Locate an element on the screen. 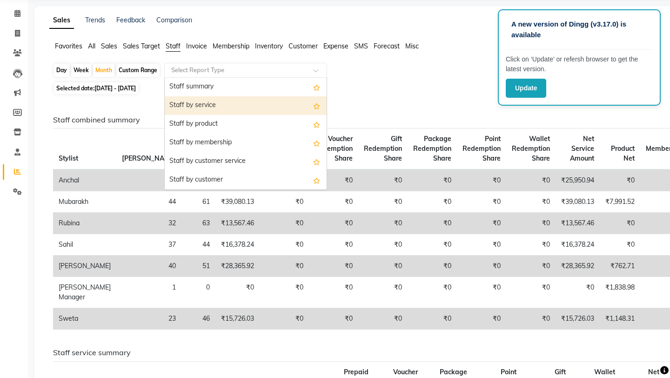 The width and height of the screenshot is (670, 378). a: Trends is located at coordinates (95, 20).